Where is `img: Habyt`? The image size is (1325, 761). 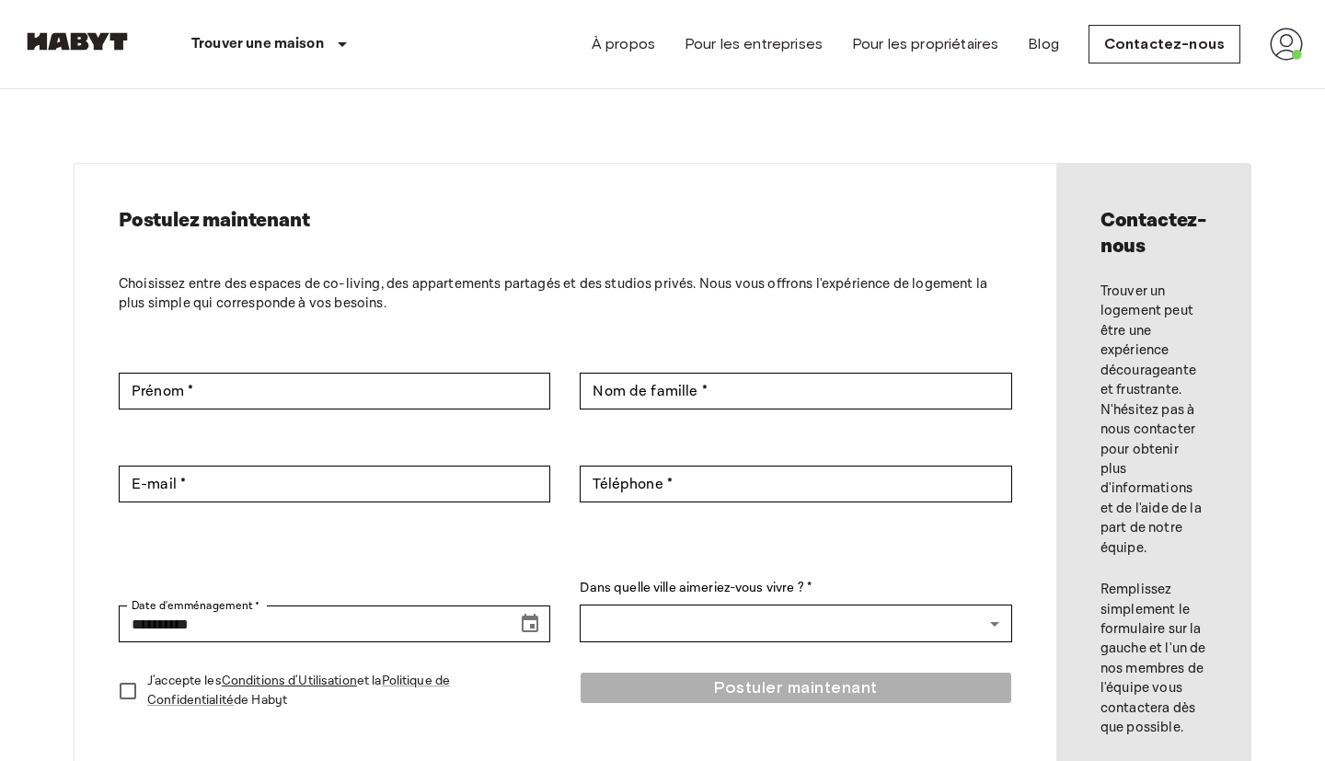 img: Habyt is located at coordinates (77, 41).